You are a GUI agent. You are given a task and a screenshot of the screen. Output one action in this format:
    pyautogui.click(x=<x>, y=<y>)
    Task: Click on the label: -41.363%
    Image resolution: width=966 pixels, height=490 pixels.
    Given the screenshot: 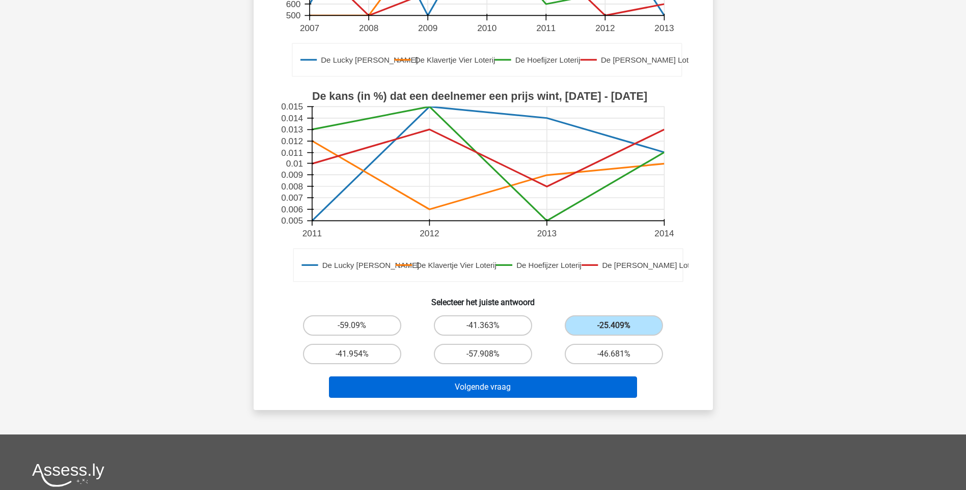 What is the action you would take?
    pyautogui.click(x=483, y=325)
    